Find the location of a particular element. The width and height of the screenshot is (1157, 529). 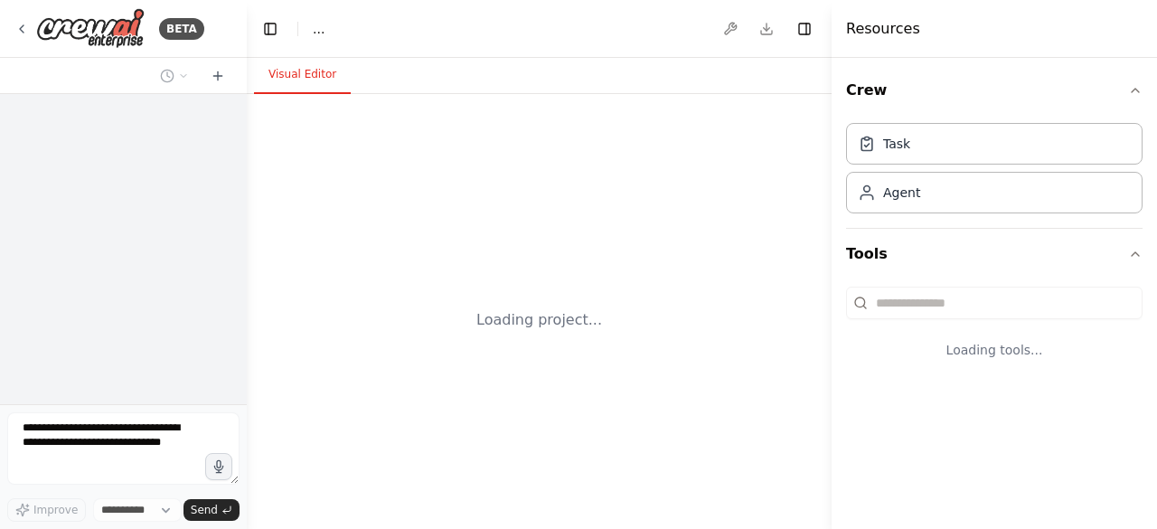

button: Click to speak your automation idea is located at coordinates (219, 466).